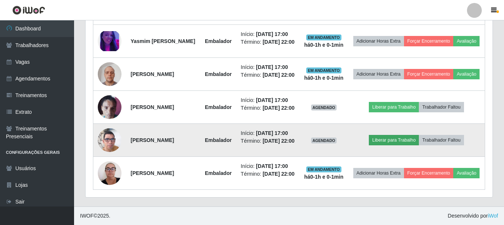 The height and width of the screenshot is (225, 504). Describe the element at coordinates (95, 216) in the screenshot. I see `span: © 2025 .` at that location.